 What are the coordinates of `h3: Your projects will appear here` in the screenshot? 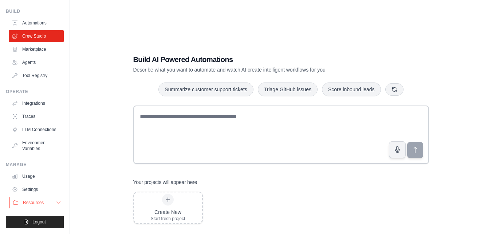 It's located at (165, 182).